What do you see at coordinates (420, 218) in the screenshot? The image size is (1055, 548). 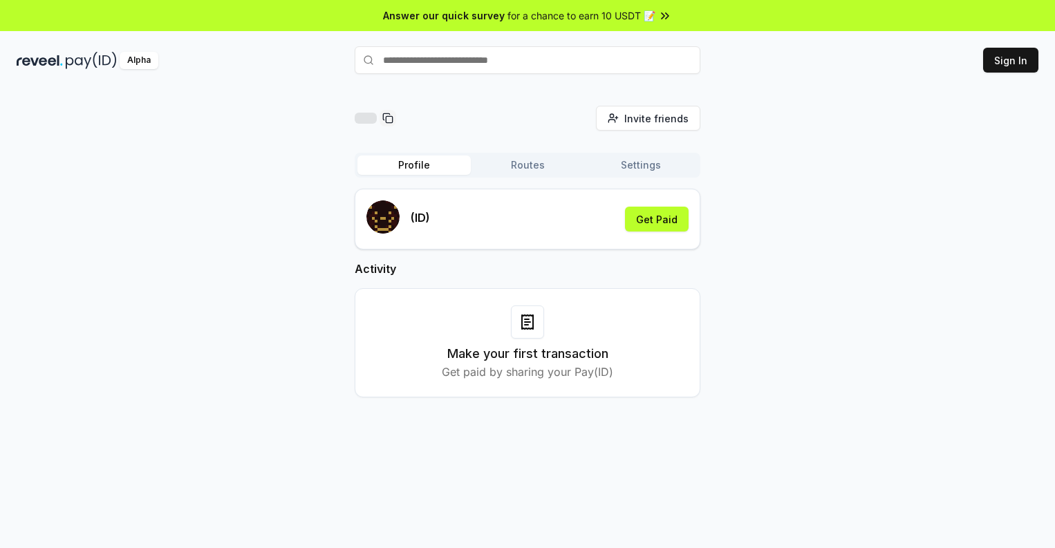 I see `p: (ID)` at bounding box center [420, 218].